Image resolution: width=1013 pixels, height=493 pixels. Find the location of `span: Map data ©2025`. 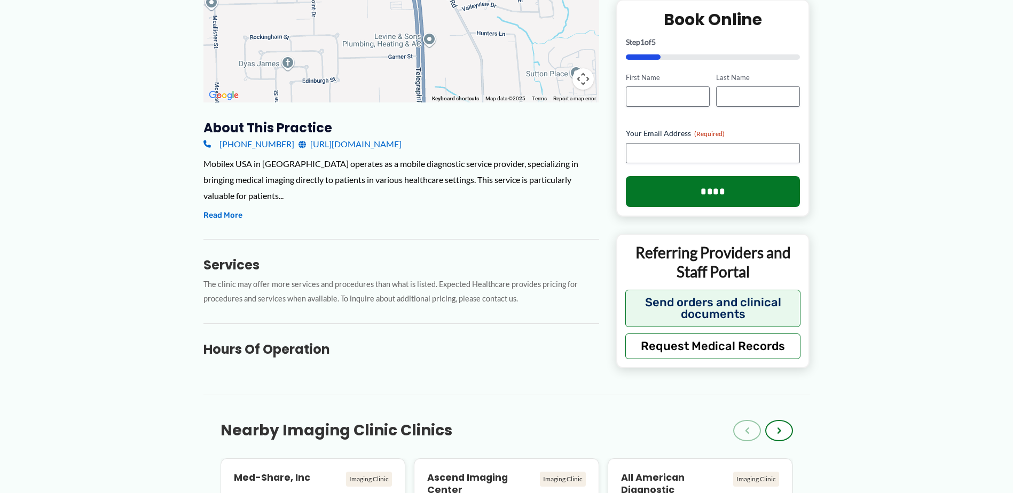

span: Map data ©2025 is located at coordinates (505, 98).